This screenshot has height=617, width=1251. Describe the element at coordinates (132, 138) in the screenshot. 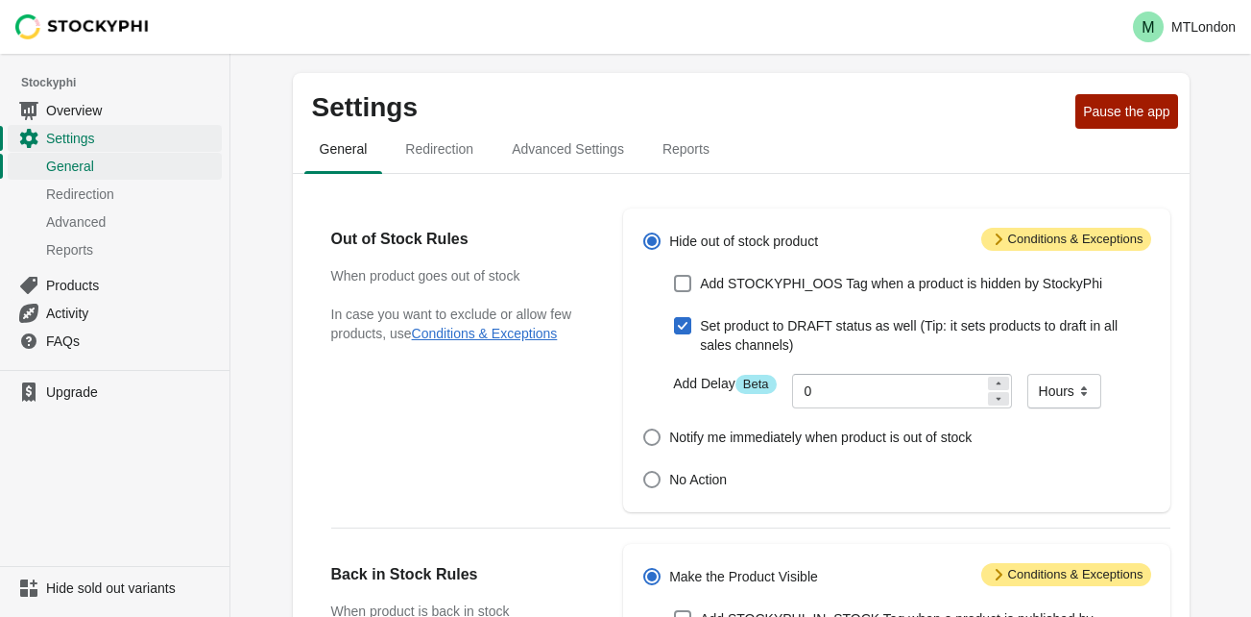

I see `span: Settings` at that location.